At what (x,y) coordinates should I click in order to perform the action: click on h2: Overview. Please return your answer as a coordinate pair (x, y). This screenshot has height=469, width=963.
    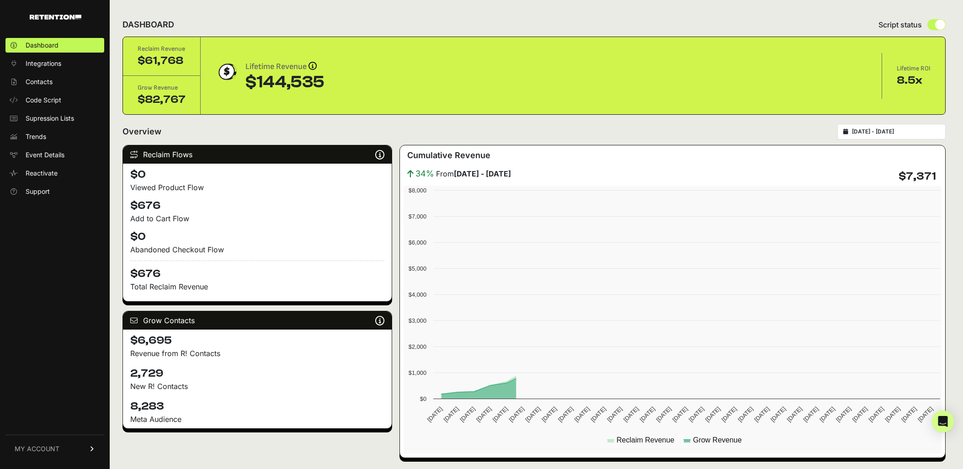
    Looking at the image, I should click on (142, 132).